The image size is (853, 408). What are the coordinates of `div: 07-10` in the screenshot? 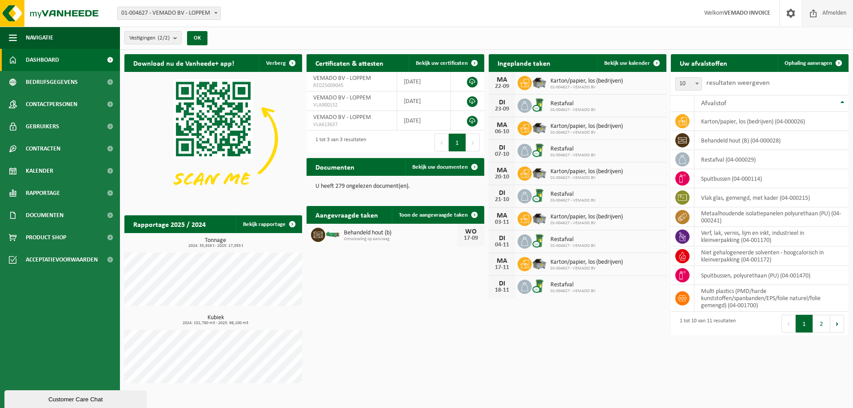 It's located at (502, 155).